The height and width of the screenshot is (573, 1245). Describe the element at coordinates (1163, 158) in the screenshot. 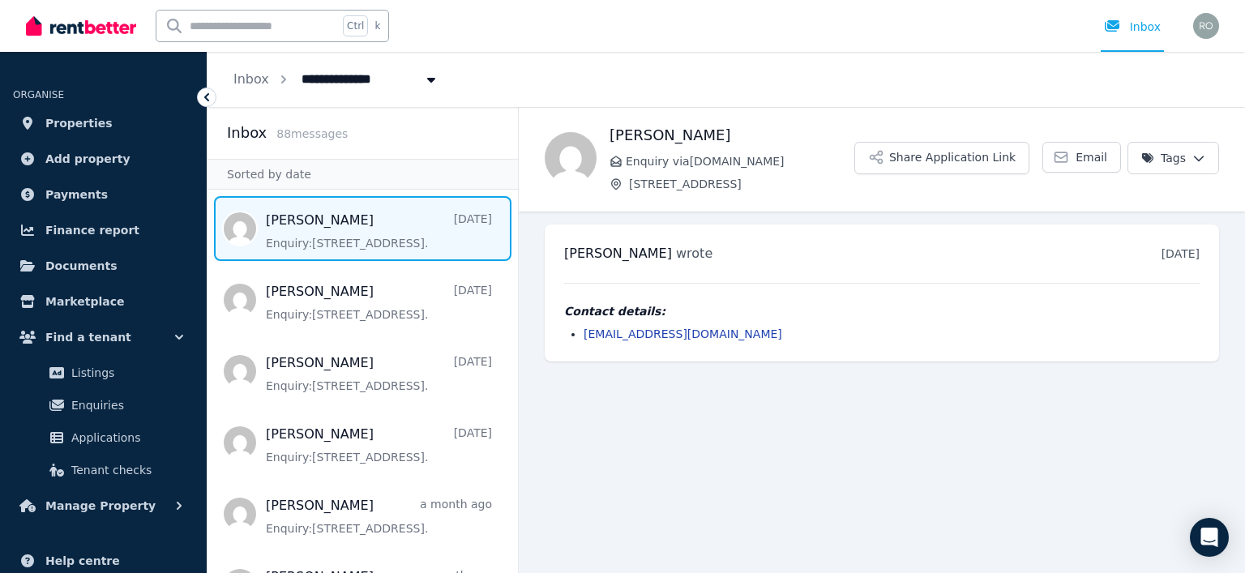

I see `span: Tags` at that location.